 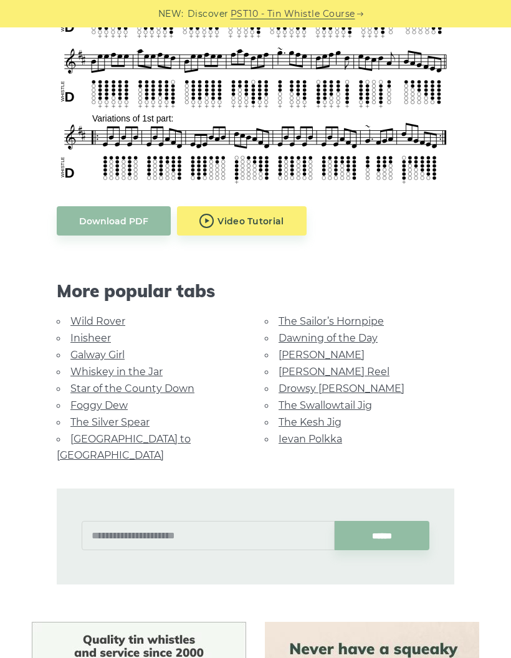 I want to click on a: Inisheer, so click(x=90, y=338).